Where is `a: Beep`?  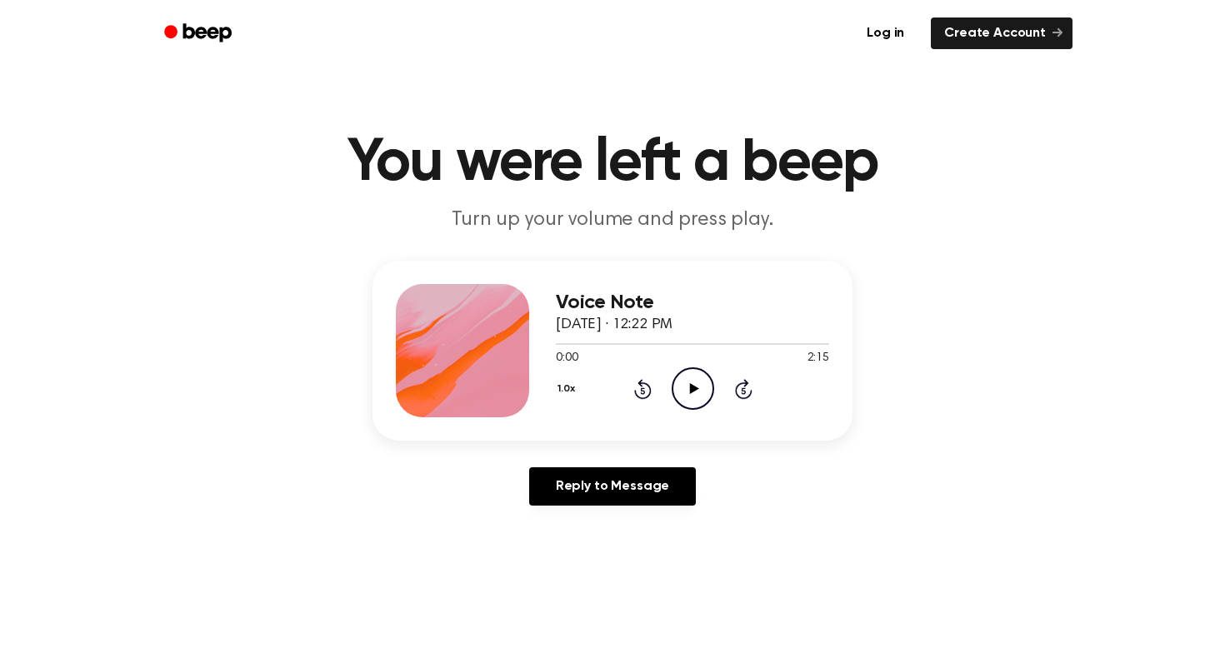 a: Beep is located at coordinates (199, 33).